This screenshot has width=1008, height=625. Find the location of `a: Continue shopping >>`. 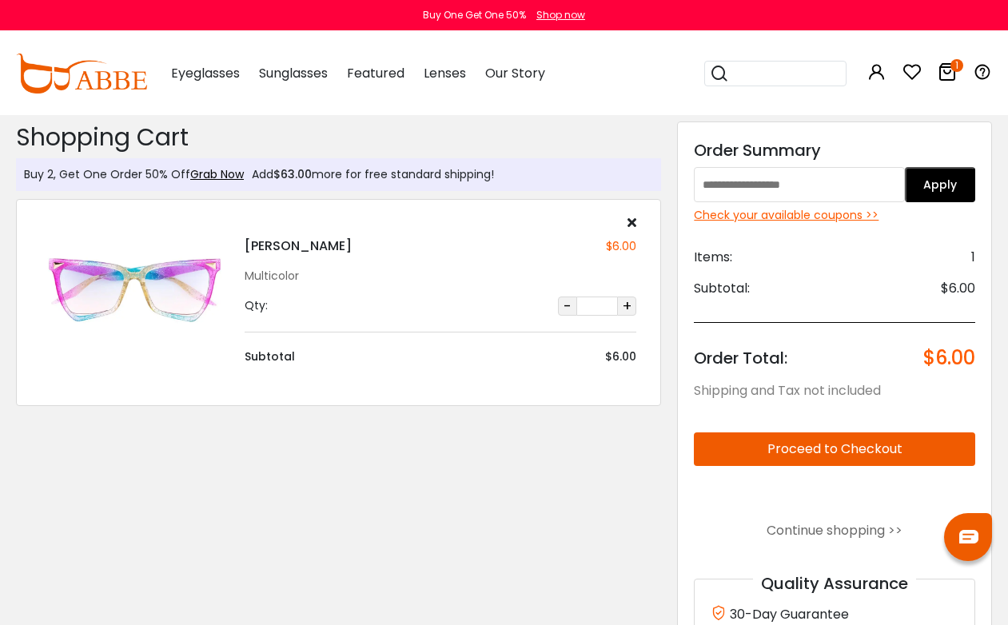

a: Continue shopping >> is located at coordinates (834, 530).